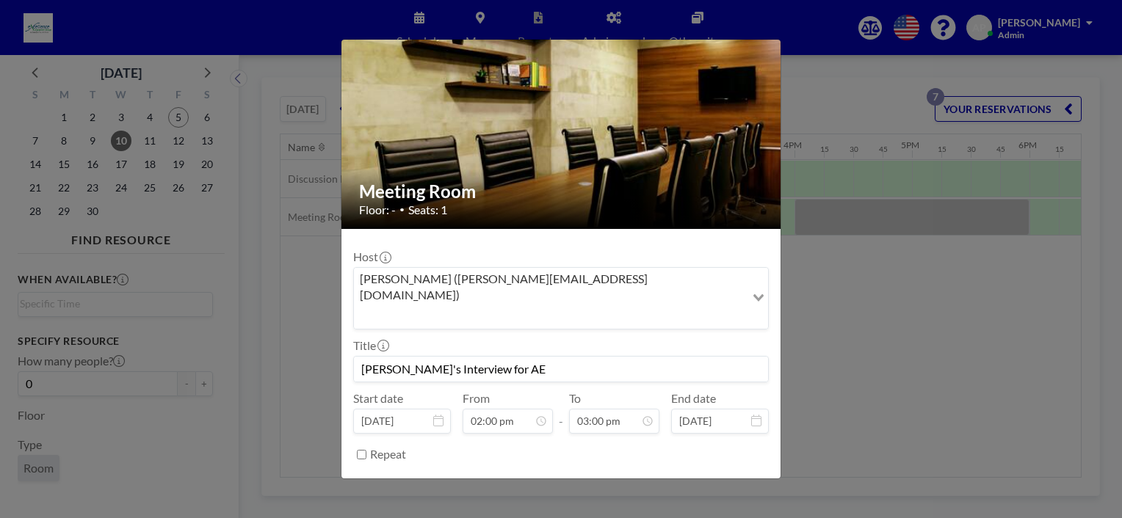 The height and width of the screenshot is (518, 1122). I want to click on h2: Meeting Room, so click(562, 192).